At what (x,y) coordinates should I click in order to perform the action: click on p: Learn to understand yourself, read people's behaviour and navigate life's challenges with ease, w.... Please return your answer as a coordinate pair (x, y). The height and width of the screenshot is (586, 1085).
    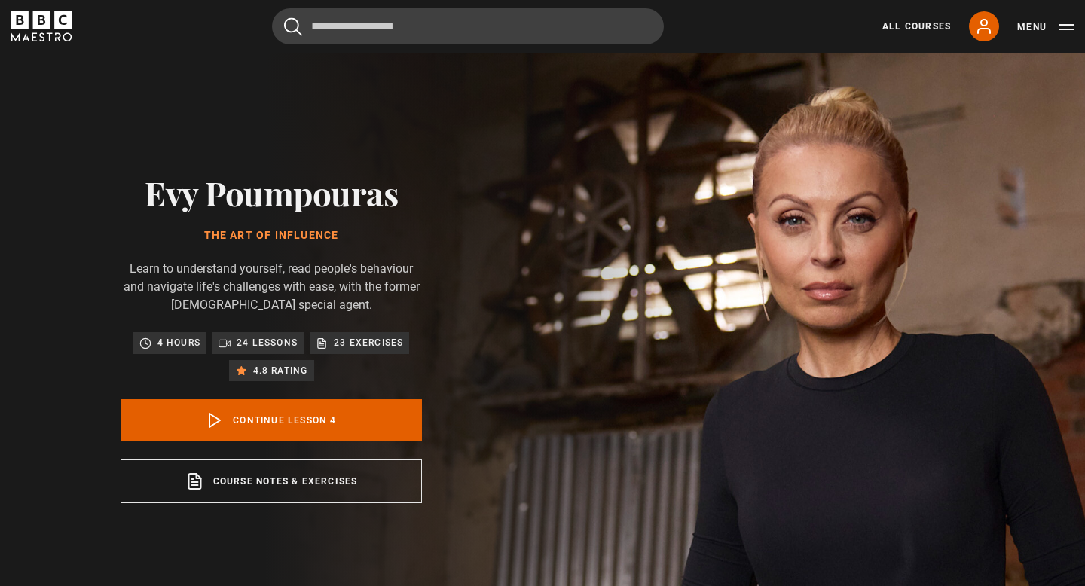
    Looking at the image, I should click on (271, 287).